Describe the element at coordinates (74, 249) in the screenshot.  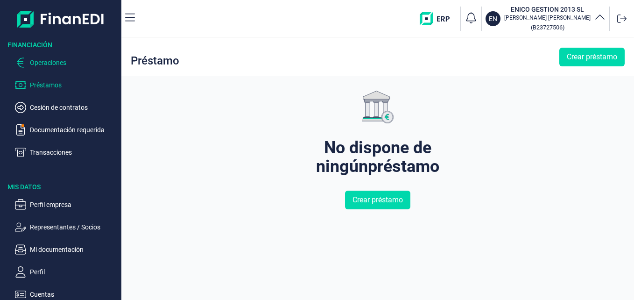
I see `p: Mi documentación` at that location.